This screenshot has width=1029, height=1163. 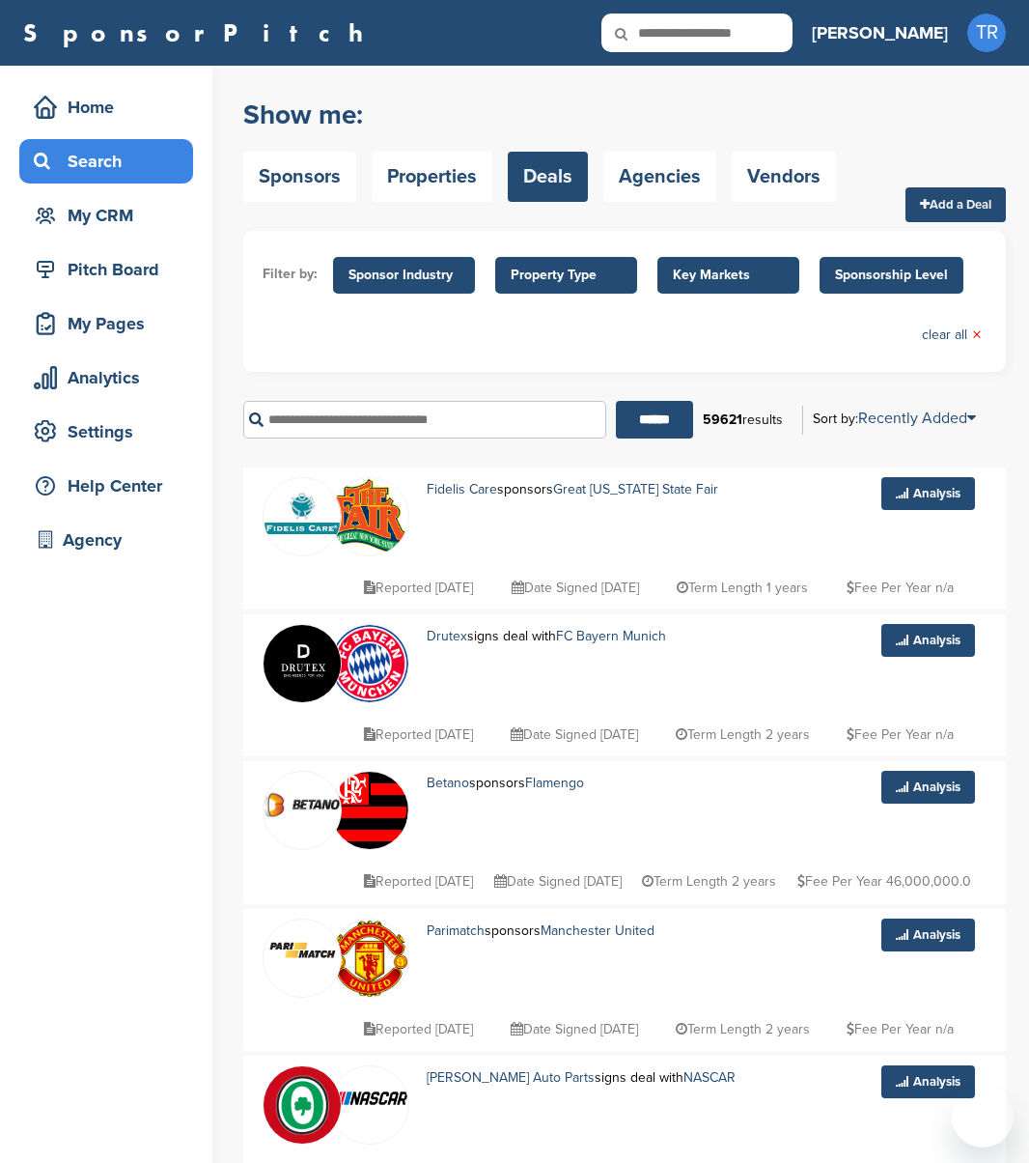 What do you see at coordinates (111, 378) in the screenshot?
I see `div: Analytics` at bounding box center [111, 378].